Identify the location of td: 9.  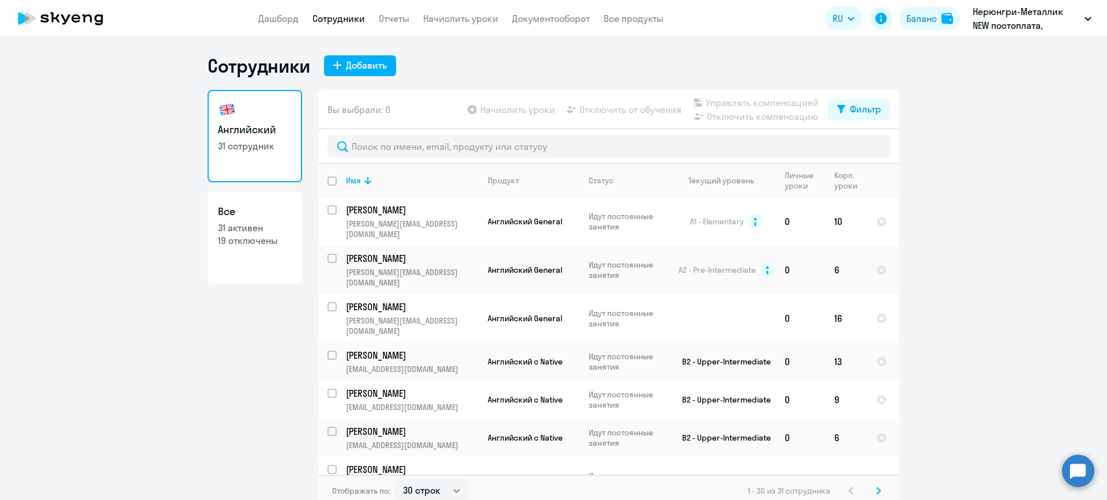
(846, 400).